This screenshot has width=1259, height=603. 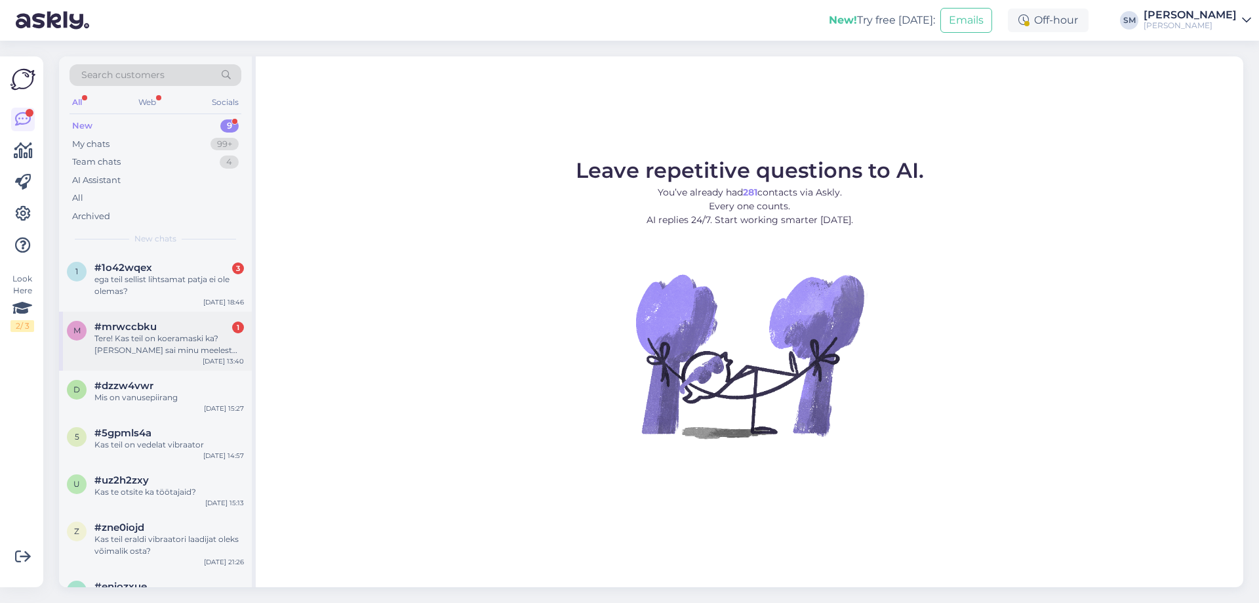 What do you see at coordinates (77, 590) in the screenshot?
I see `span: e` at bounding box center [77, 590].